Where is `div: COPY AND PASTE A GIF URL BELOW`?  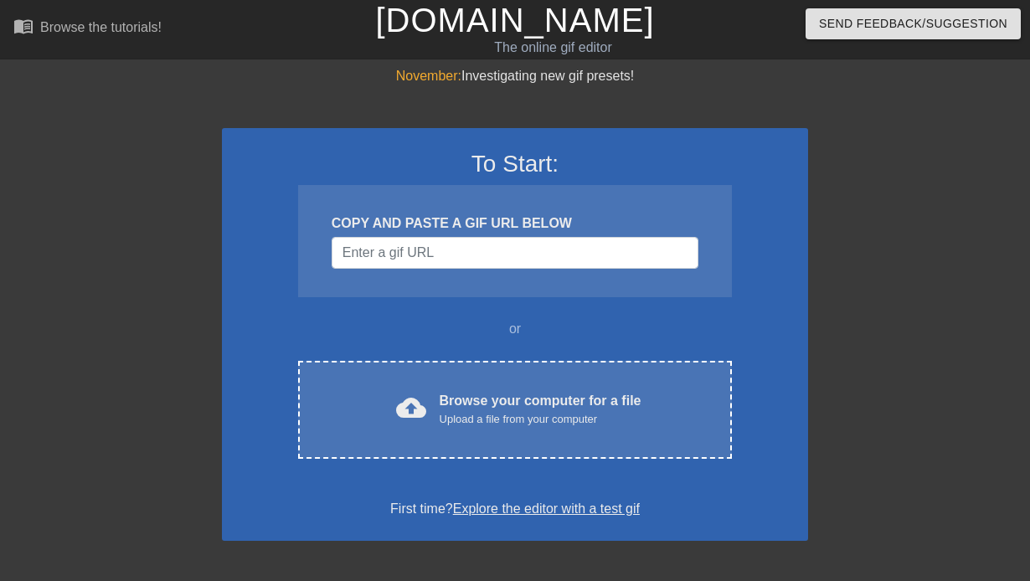
div: COPY AND PASTE A GIF URL BELOW is located at coordinates (515, 223).